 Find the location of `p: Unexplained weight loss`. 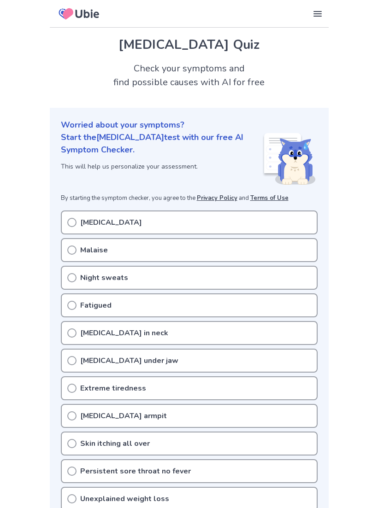

p: Unexplained weight loss is located at coordinates (124, 499).